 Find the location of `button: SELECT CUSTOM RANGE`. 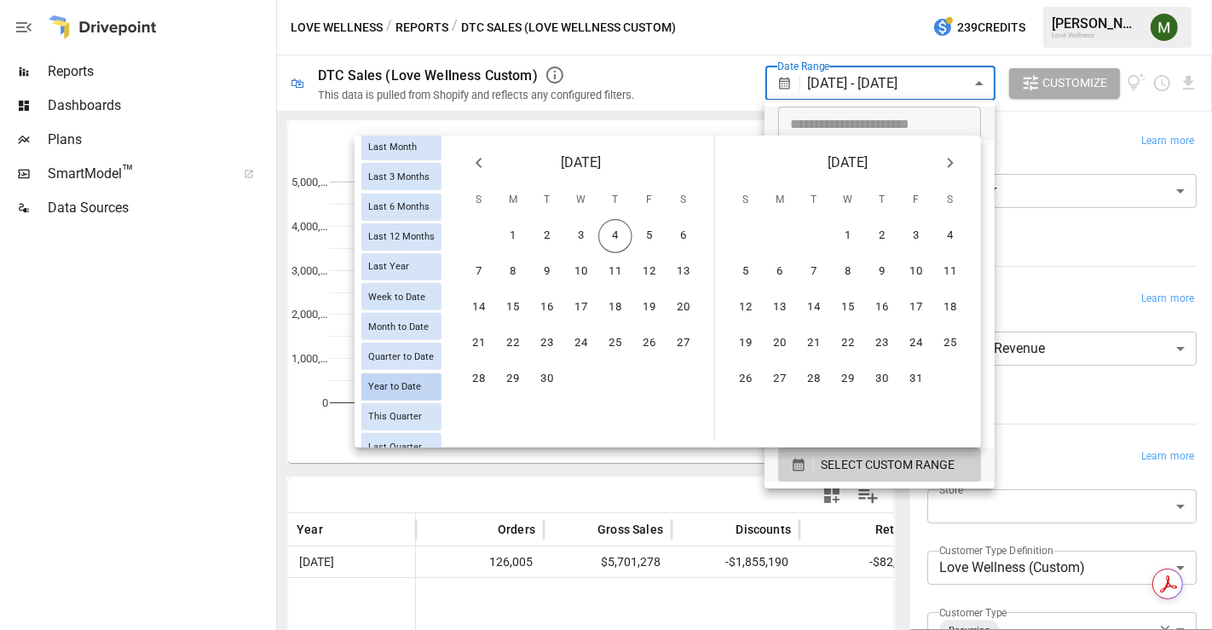

button: SELECT CUSTOM RANGE is located at coordinates (879, 464).